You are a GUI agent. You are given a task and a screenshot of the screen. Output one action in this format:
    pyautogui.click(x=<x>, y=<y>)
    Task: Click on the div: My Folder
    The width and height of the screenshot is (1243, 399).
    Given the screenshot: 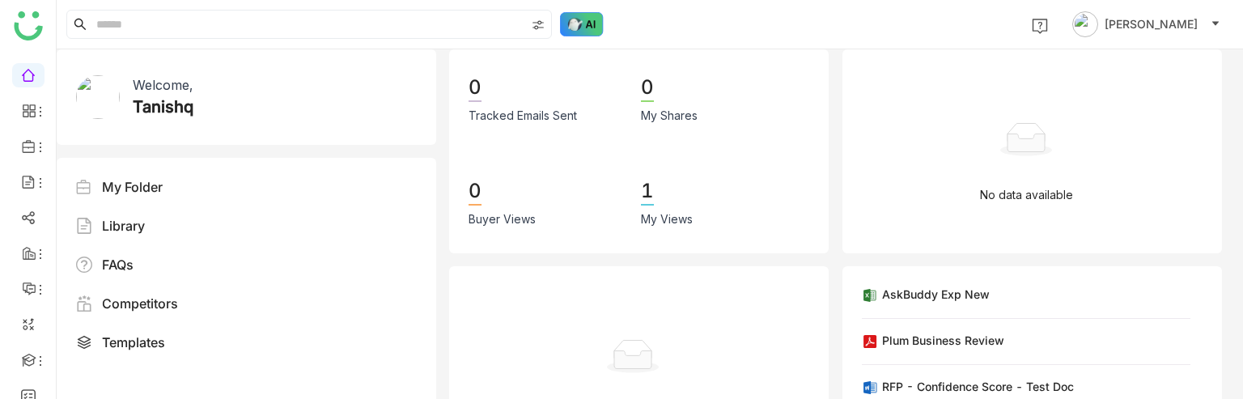 What is the action you would take?
    pyautogui.click(x=132, y=187)
    